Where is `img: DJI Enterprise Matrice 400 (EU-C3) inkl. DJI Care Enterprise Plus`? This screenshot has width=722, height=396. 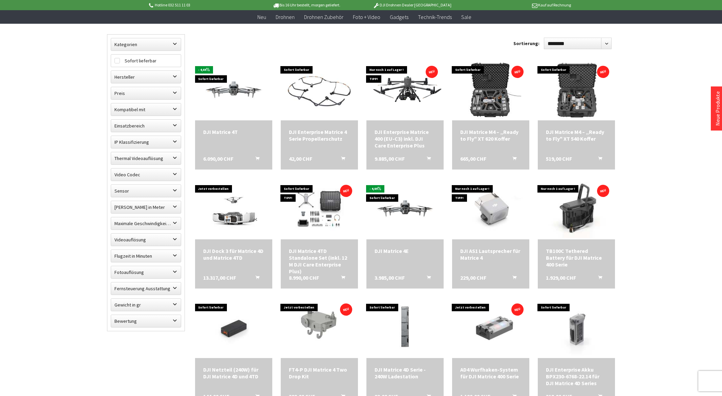
img: DJI Enterprise Matrice 400 (EU-C3) inkl. DJI Care Enterprise Plus is located at coordinates (405, 90).